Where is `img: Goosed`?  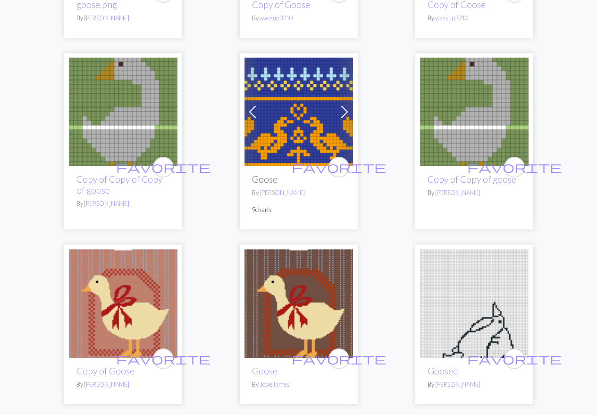
img: Goosed is located at coordinates (474, 303).